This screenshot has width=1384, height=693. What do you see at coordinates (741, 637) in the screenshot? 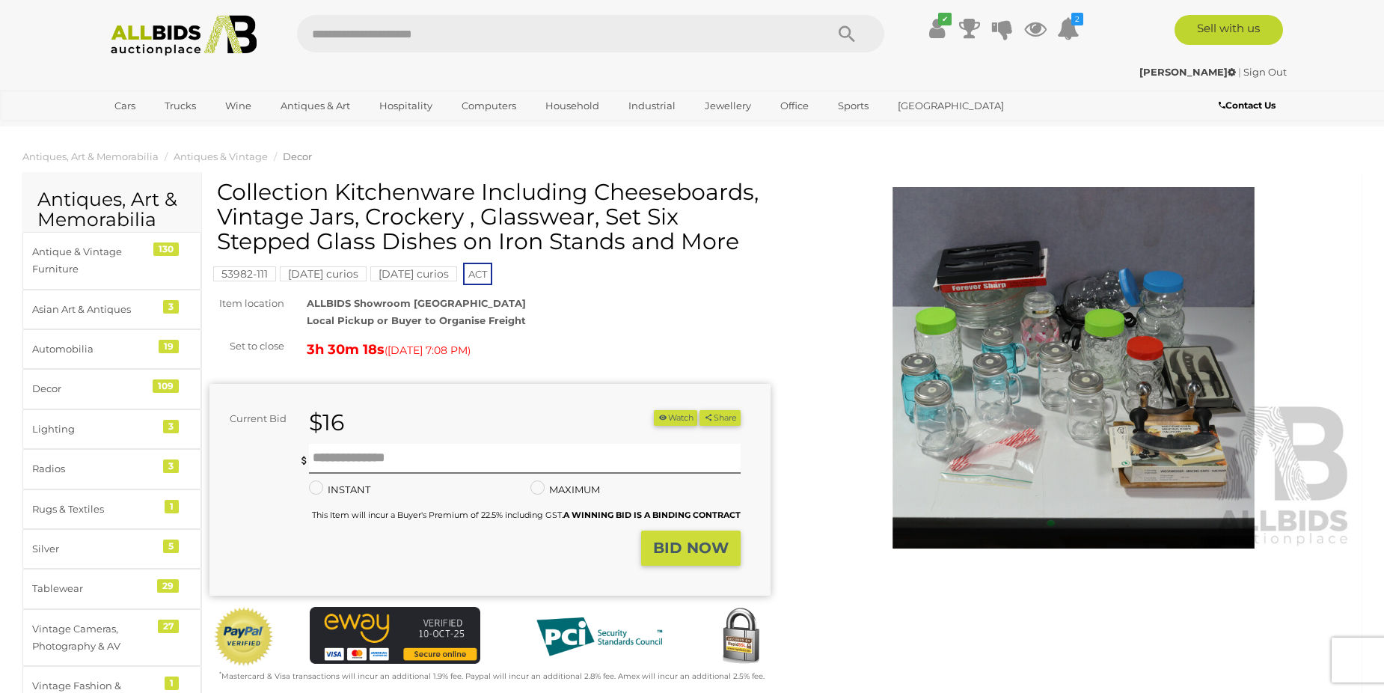
I see `img: Secured by Rapid SSL` at bounding box center [741, 637].